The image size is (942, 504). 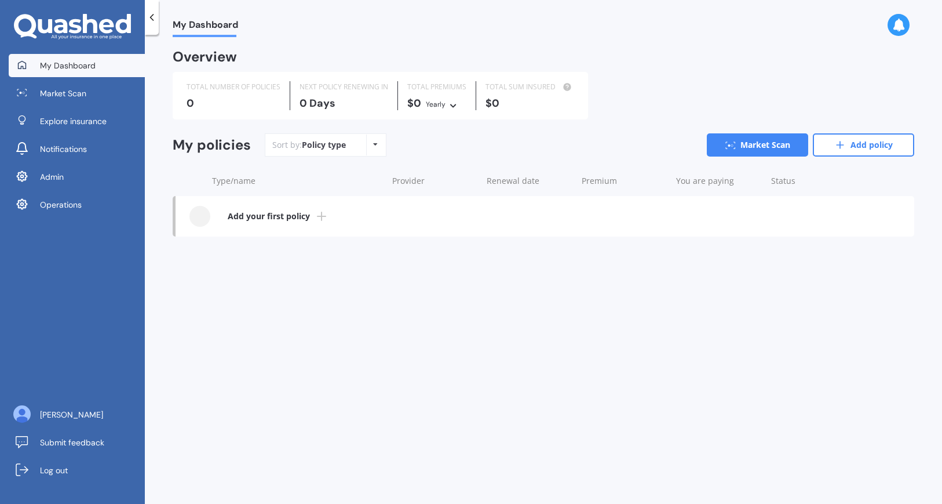 I want to click on span: Market Scan, so click(x=63, y=93).